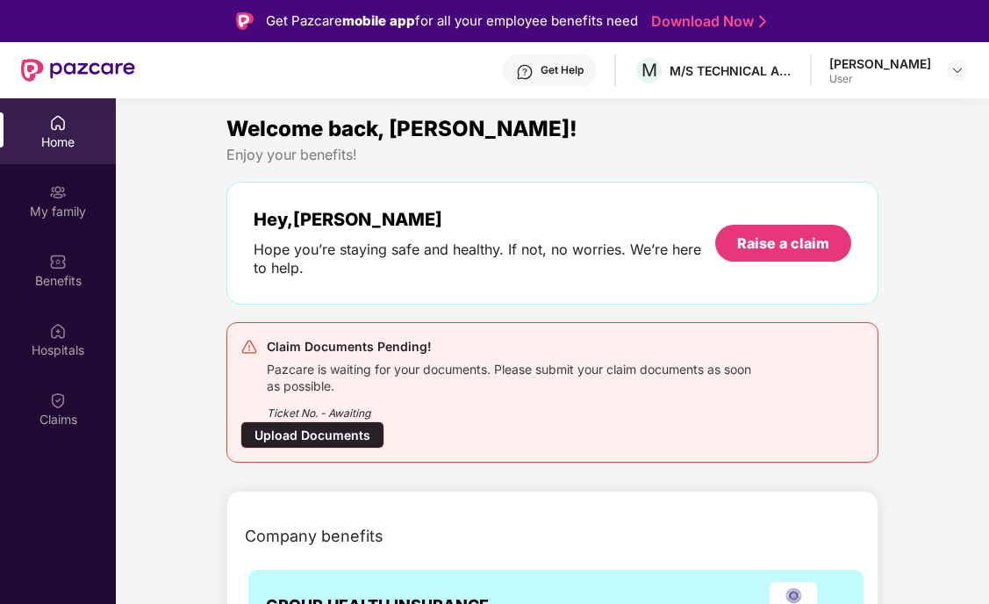 Image resolution: width=989 pixels, height=604 pixels. What do you see at coordinates (58, 331) in the screenshot?
I see `img: svg+xml;base64,PHN2ZyBpZD0iSG9zcGl0YWxzIiB4bWxucz0iaHR0cDovL3d3dy53My5vcmcvMjAwMC9zdmciIHdpZHRoPS...` at bounding box center [58, 331].